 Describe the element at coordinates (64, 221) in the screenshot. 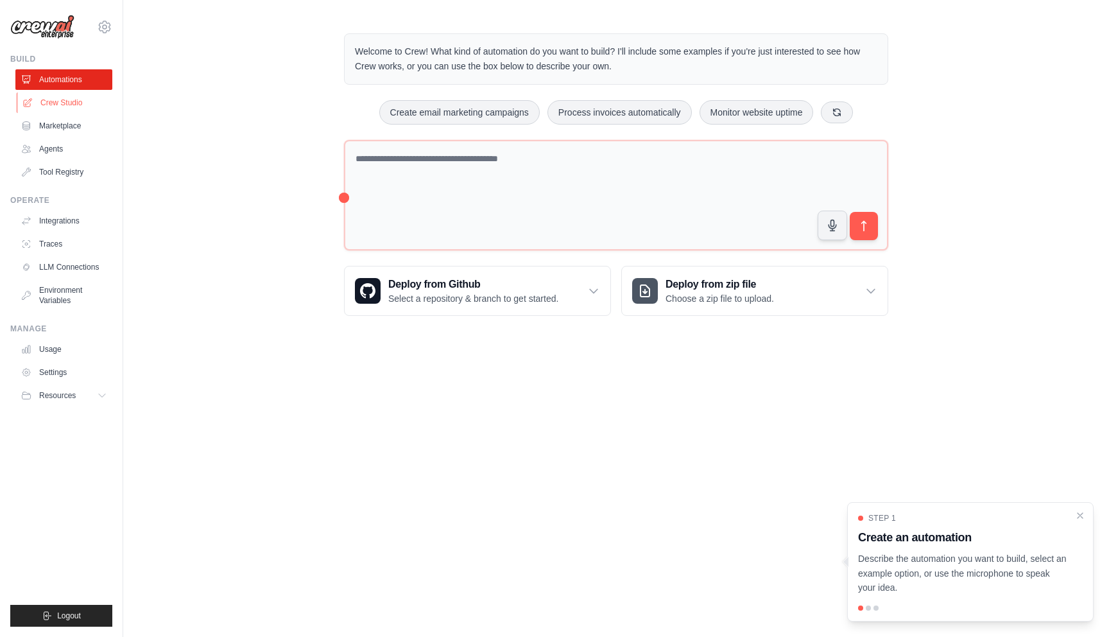

I see `a: Integrations` at that location.